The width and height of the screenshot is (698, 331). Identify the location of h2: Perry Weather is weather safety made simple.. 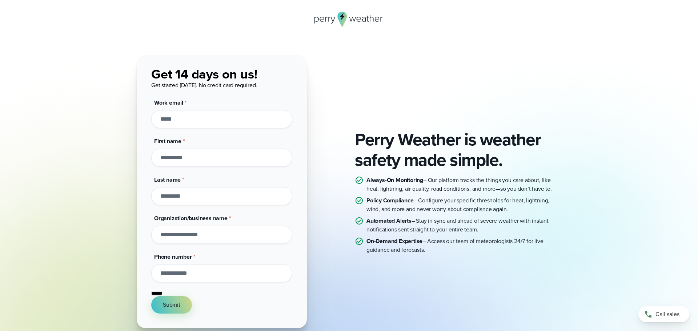
(458, 150).